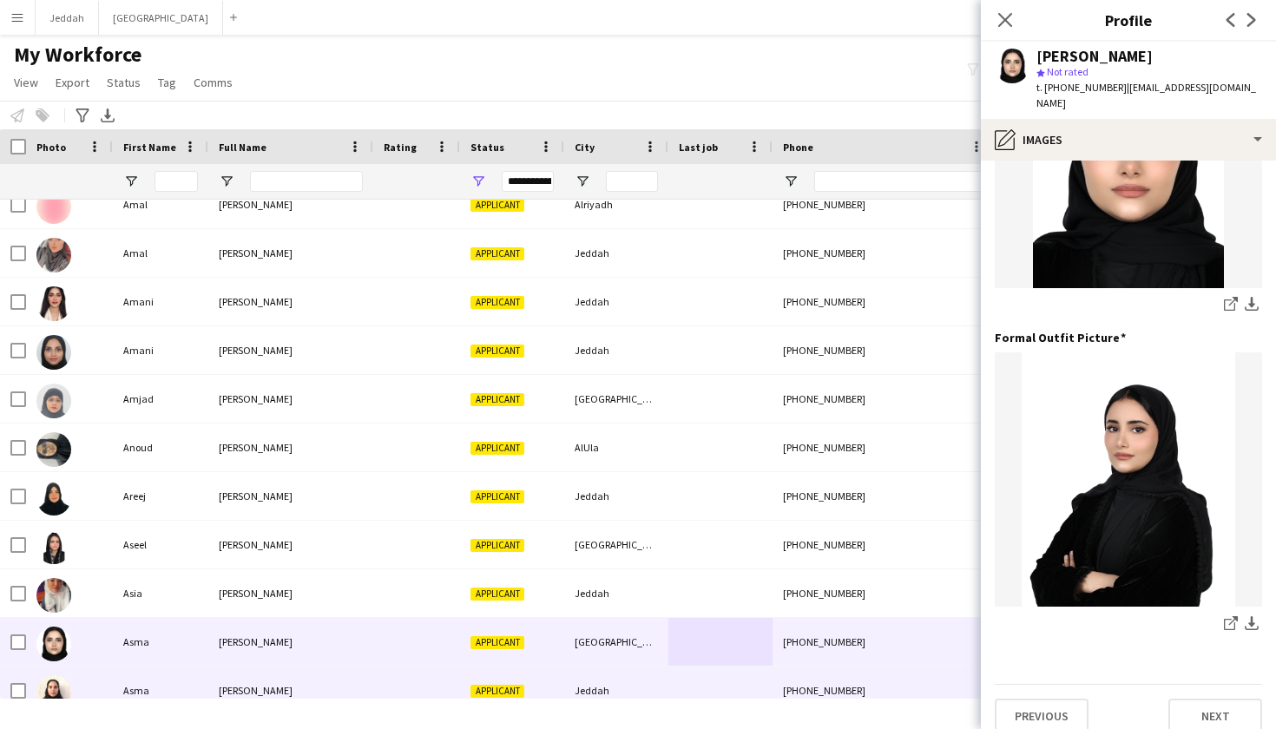 The height and width of the screenshot is (729, 1276). What do you see at coordinates (54, 207) in the screenshot?
I see `img: Amal Almousa` at bounding box center [54, 207].